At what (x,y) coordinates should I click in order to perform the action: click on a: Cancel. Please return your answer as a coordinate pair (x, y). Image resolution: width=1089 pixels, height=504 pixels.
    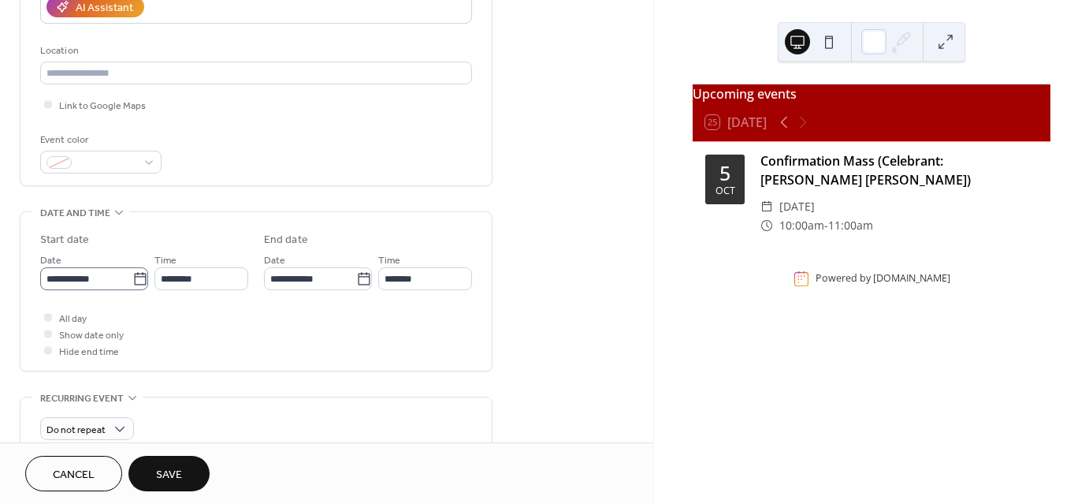
    Looking at the image, I should click on (73, 473).